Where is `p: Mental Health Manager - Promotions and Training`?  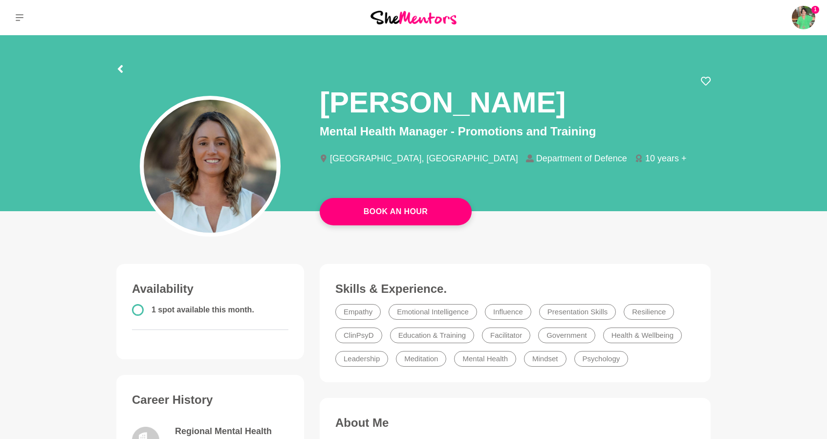
p: Mental Health Manager - Promotions and Training is located at coordinates (515, 131).